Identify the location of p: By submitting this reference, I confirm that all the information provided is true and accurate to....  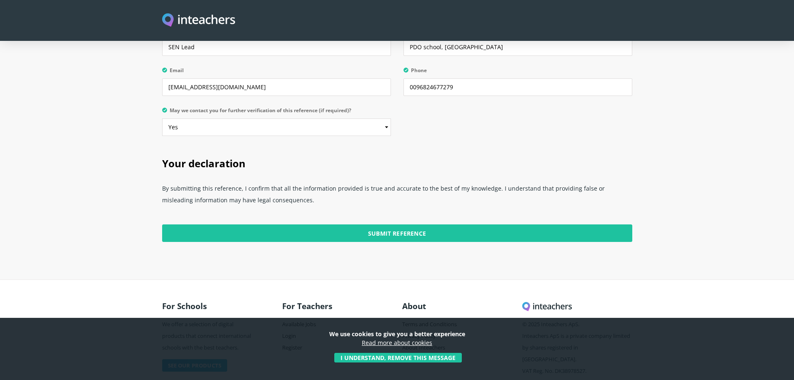
(397, 197).